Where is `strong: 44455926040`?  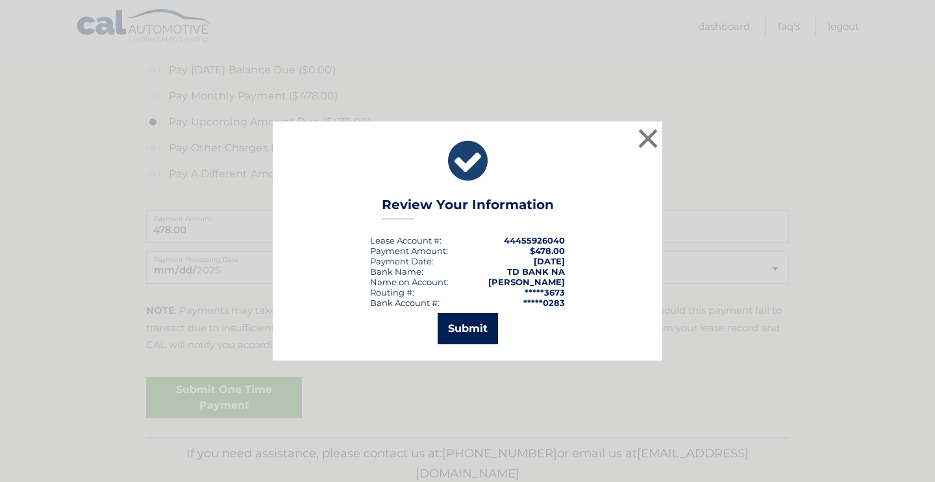
strong: 44455926040 is located at coordinates (535, 240).